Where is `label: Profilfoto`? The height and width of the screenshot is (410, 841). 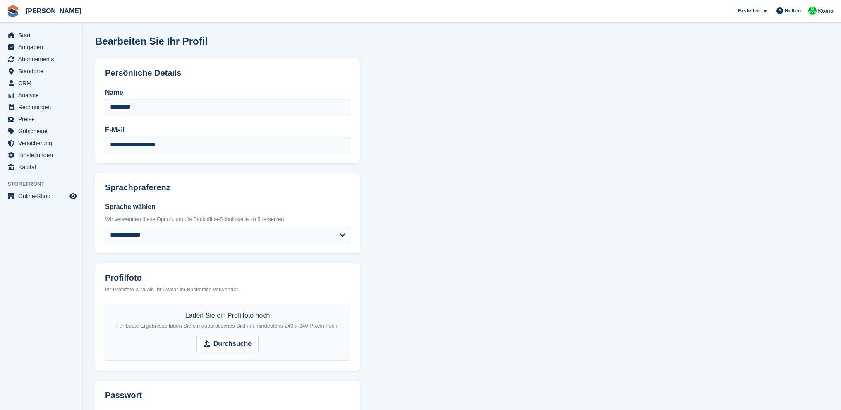 label: Profilfoto is located at coordinates (228, 278).